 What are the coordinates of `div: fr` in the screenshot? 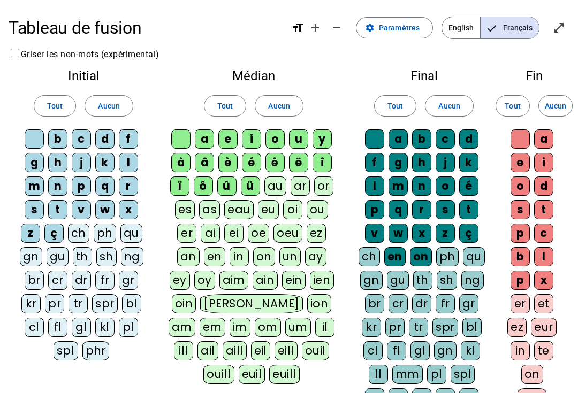 It's located at (105, 280).